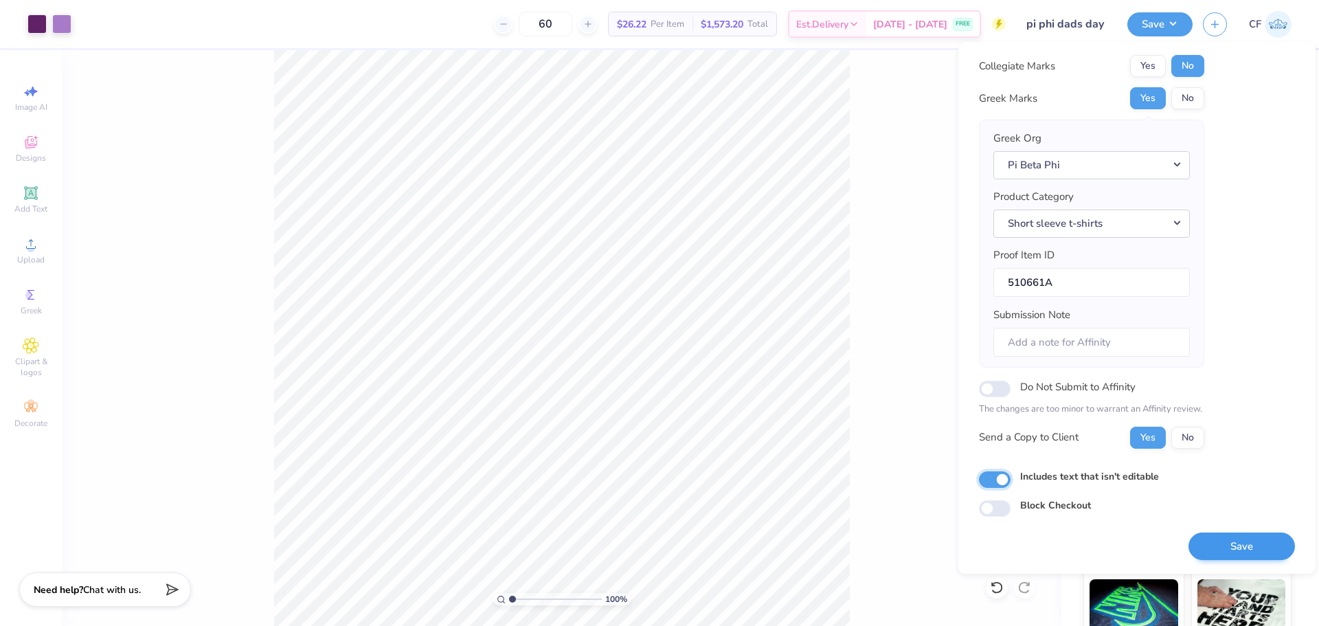  What do you see at coordinates (722, 24) in the screenshot?
I see `span: $1,573.20` at bounding box center [722, 24].